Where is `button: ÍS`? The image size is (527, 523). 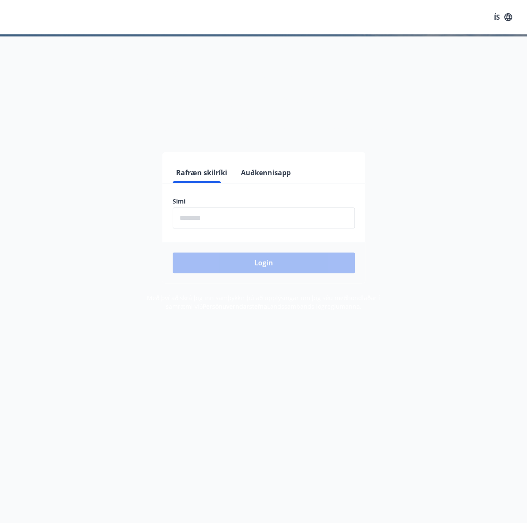 button: ÍS is located at coordinates (503, 17).